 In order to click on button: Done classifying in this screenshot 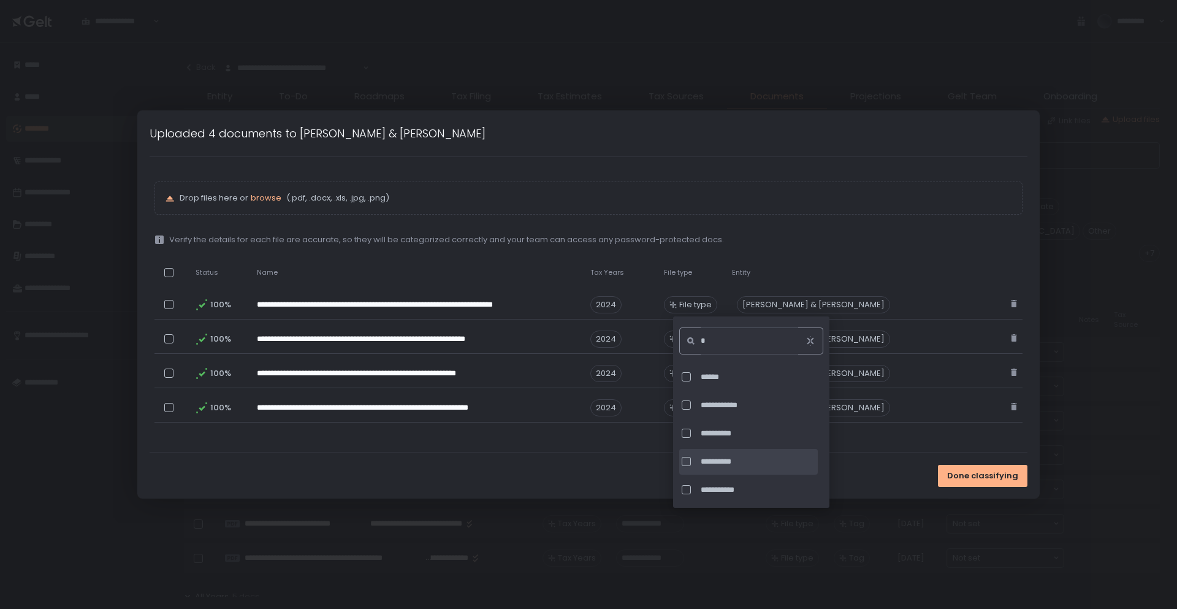, I will do `click(982, 476)`.